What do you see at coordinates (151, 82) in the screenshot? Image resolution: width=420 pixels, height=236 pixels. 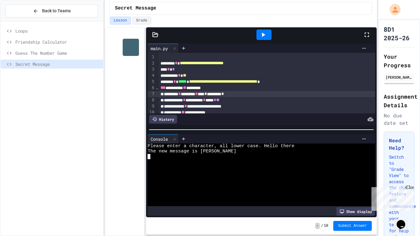 I see `div: 5` at bounding box center [151, 82].